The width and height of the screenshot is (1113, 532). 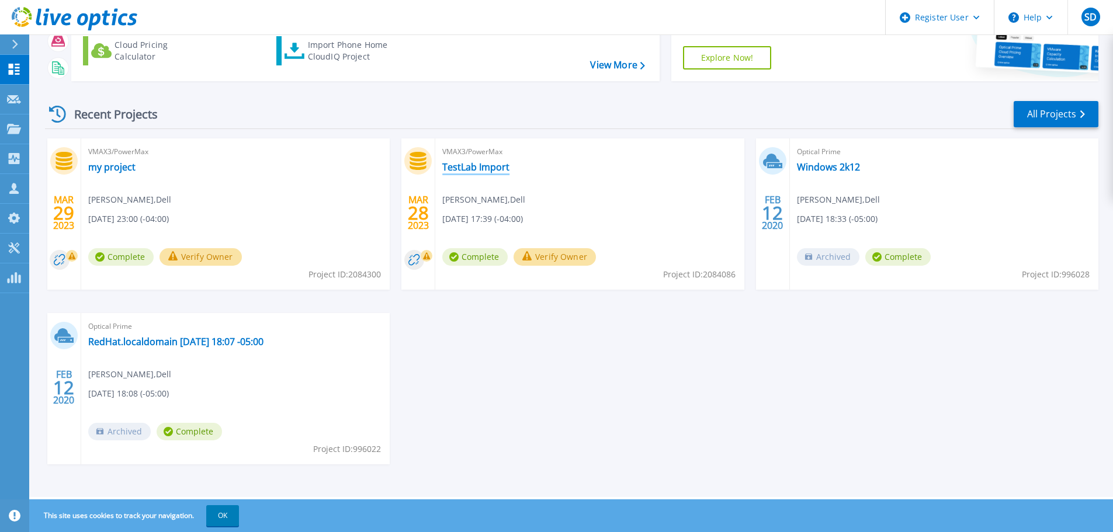 What do you see at coordinates (1090, 17) in the screenshot?
I see `span: SD` at bounding box center [1090, 17].